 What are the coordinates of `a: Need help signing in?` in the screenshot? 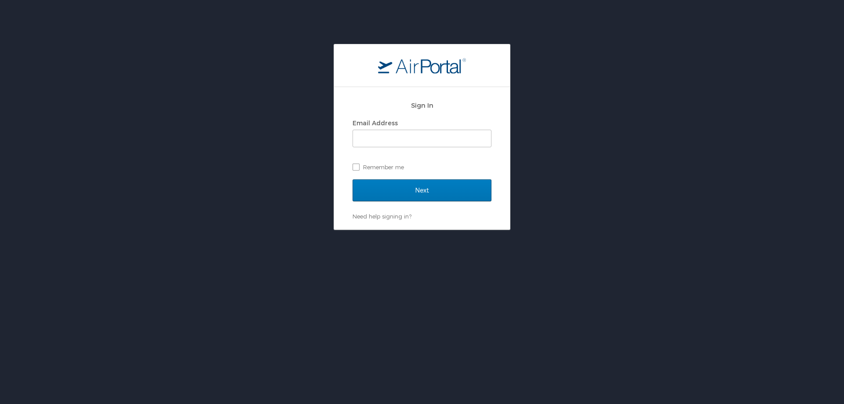 It's located at (382, 216).